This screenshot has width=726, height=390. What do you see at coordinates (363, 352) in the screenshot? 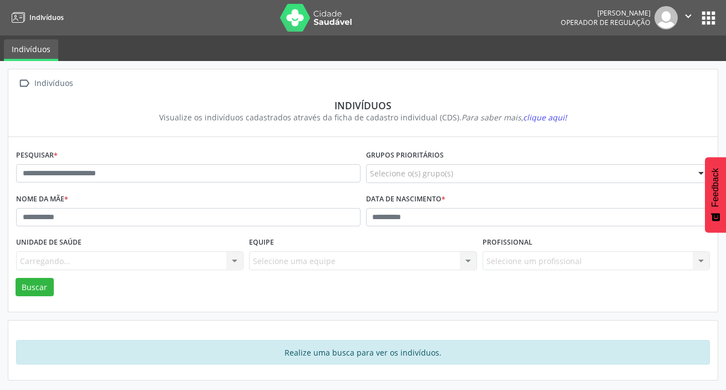
I see `div: Realize uma busca para ver os indivíduos.` at bounding box center [363, 352].